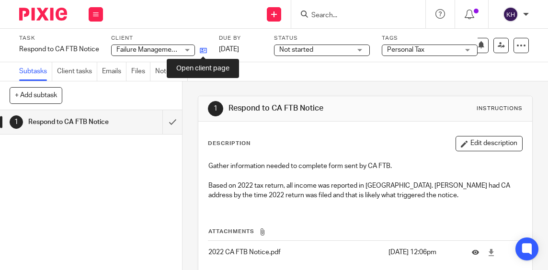 The image size is (548, 270). I want to click on p: Gather information needed to complete form sent by CA FTB., so click(365, 166).